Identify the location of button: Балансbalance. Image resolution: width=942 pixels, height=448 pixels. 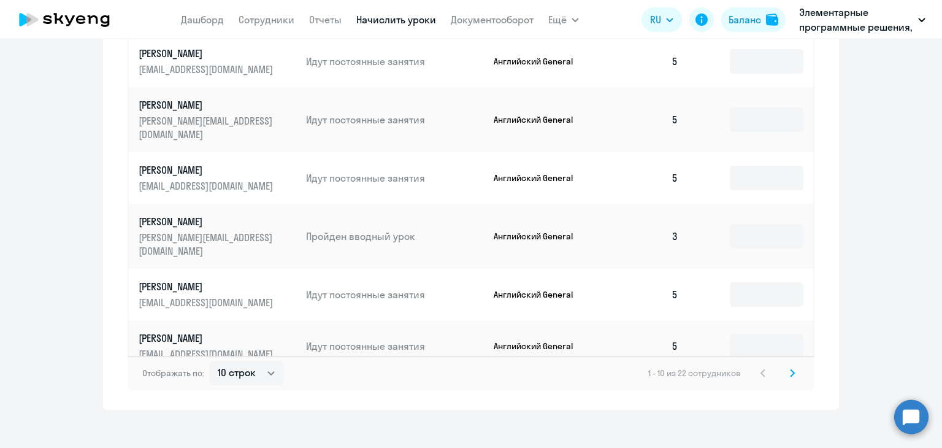
(753, 20).